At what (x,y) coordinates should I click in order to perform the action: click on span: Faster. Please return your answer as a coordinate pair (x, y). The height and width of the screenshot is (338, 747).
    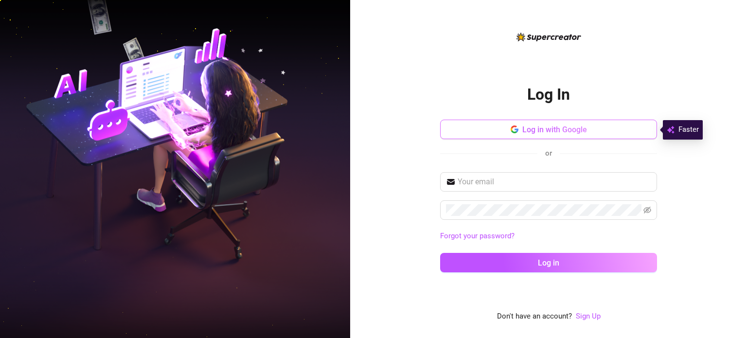
    Looking at the image, I should click on (689, 130).